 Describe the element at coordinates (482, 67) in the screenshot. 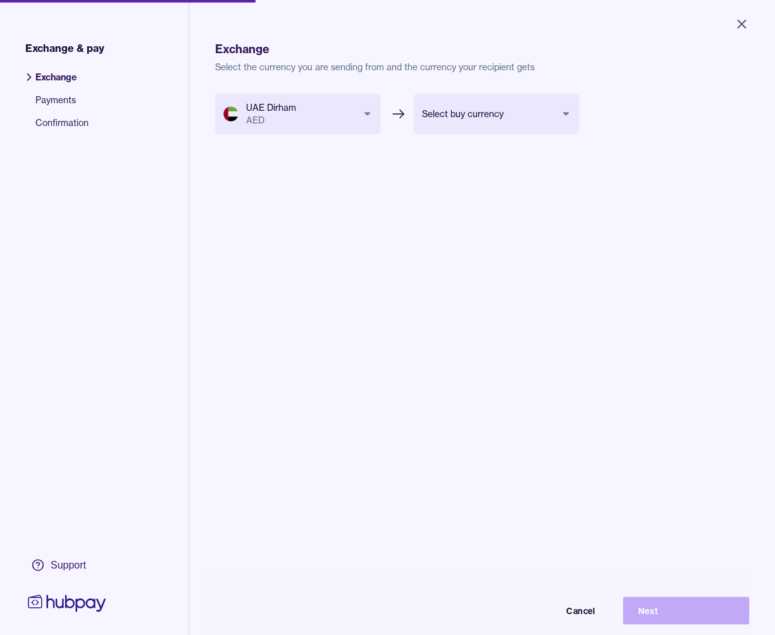

I see `p: Select the currency you are sending from and the currency your recipient gets` at that location.